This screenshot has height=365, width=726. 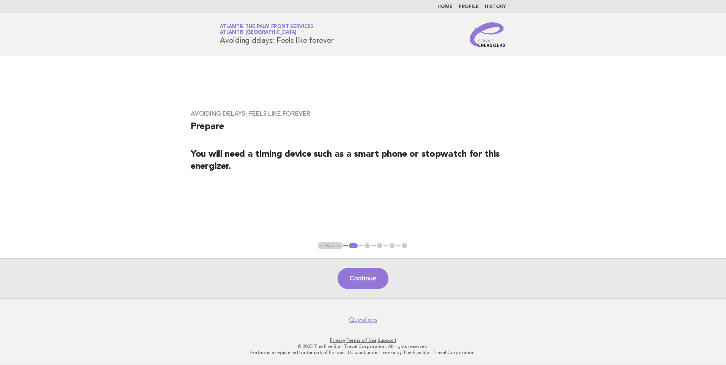 I want to click on h2: You will need a timing device such as a smart phone or stopwatch for this energizer., so click(x=363, y=164).